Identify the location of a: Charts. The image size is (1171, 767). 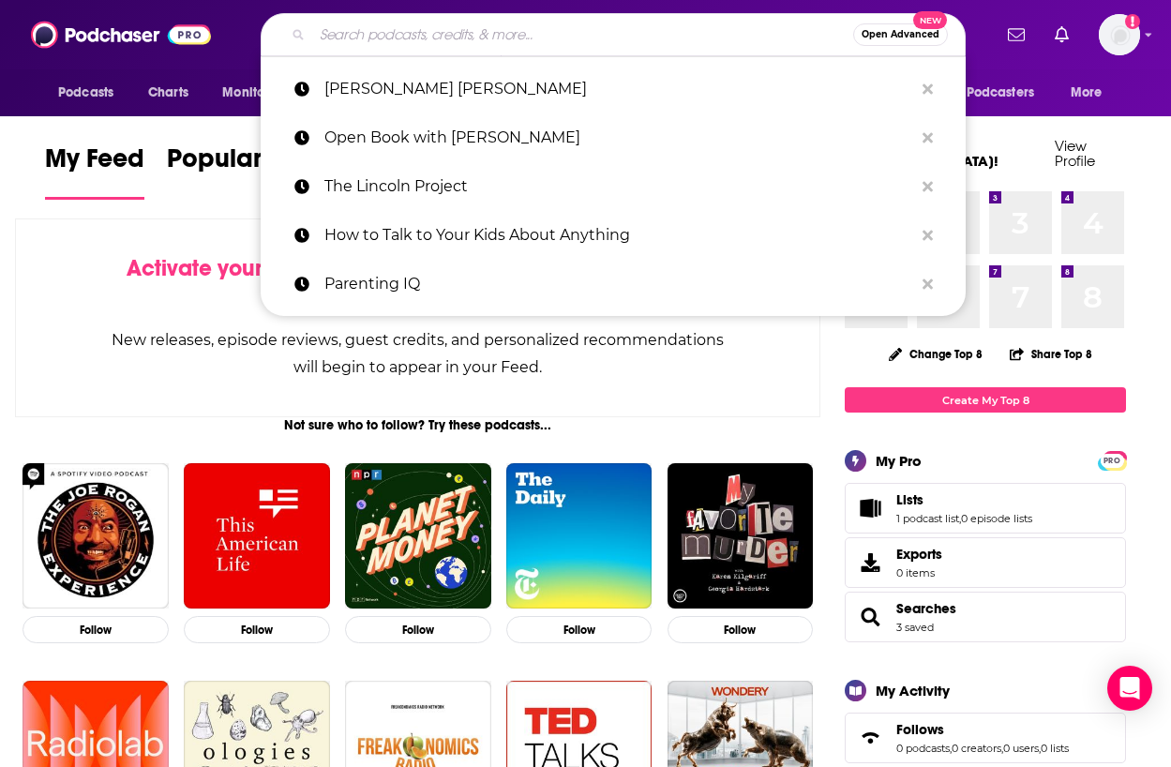
(168, 93).